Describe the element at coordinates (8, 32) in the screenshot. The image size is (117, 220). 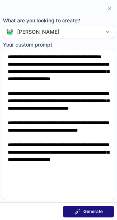
I see `img: Connie from ContactOut` at that location.